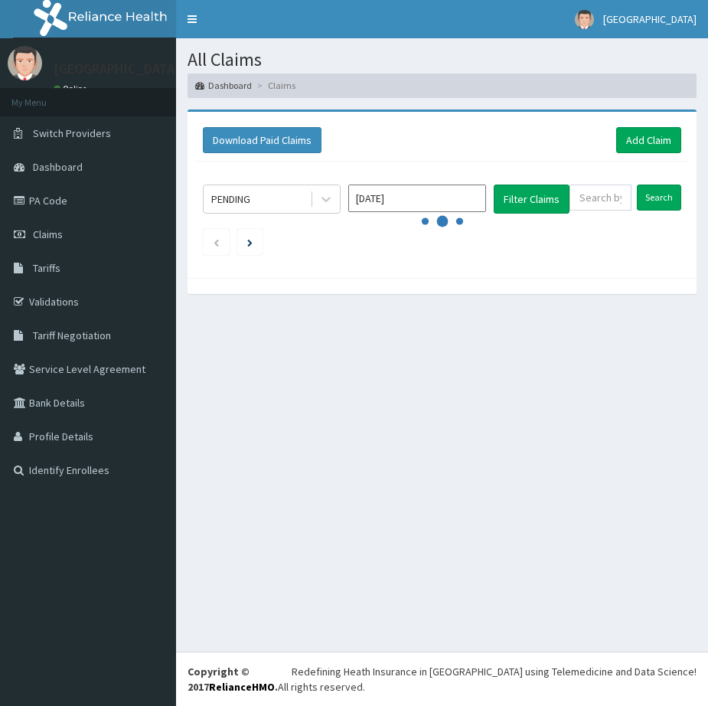 This screenshot has width=708, height=706. I want to click on span: Tariff Negotiation, so click(72, 335).